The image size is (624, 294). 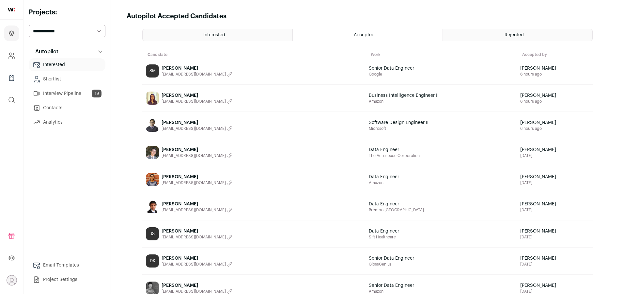 I want to click on button: Open dropdown, so click(x=12, y=280).